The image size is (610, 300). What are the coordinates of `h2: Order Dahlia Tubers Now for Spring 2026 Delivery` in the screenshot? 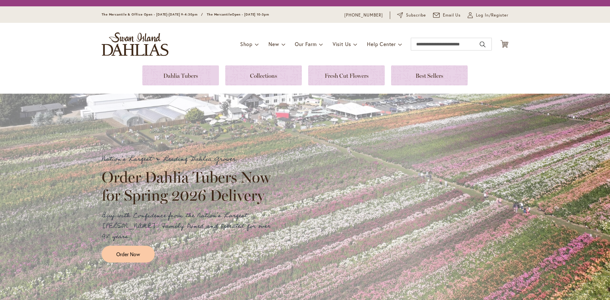 It's located at (189, 186).